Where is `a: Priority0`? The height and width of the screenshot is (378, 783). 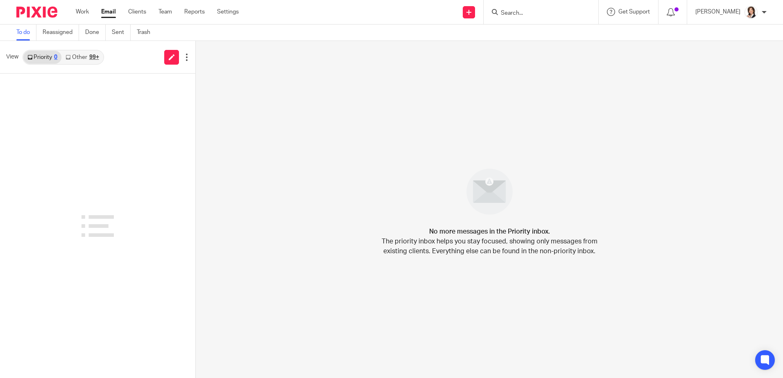 a: Priority0 is located at coordinates (42, 57).